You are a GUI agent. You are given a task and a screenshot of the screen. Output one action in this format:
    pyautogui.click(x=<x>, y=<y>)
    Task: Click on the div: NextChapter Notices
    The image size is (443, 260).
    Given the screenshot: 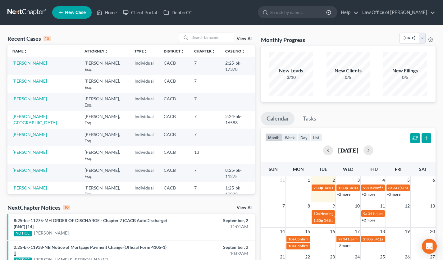 What is the action you would take?
    pyautogui.click(x=39, y=208)
    